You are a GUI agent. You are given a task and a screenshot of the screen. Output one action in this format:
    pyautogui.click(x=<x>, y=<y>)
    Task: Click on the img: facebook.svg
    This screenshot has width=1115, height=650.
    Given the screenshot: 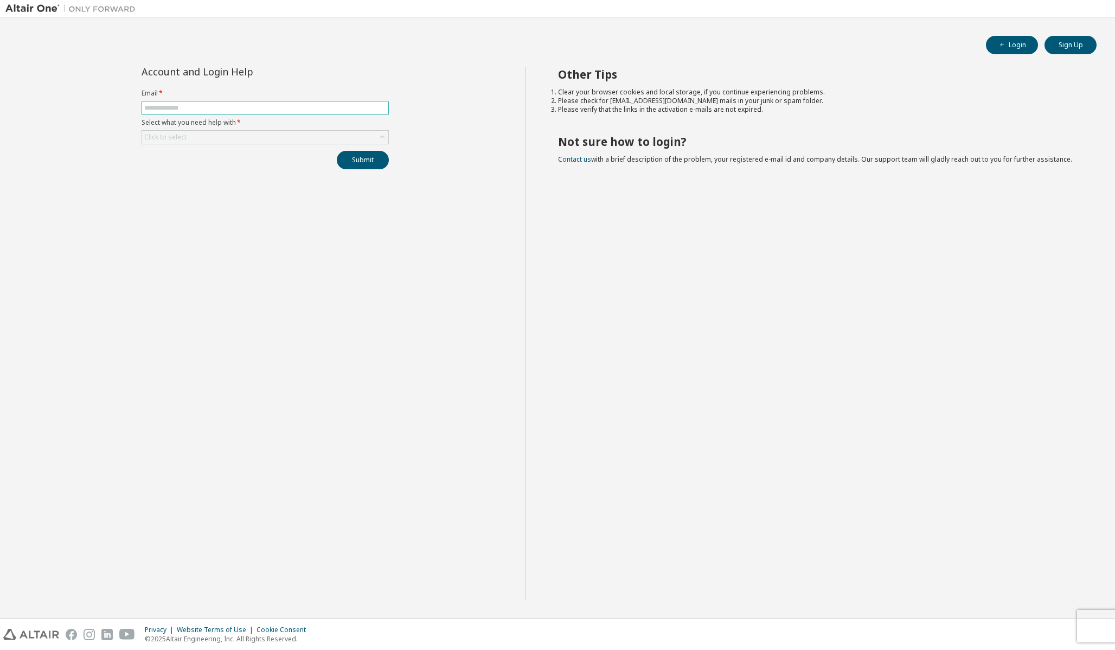 What is the action you would take?
    pyautogui.click(x=71, y=634)
    